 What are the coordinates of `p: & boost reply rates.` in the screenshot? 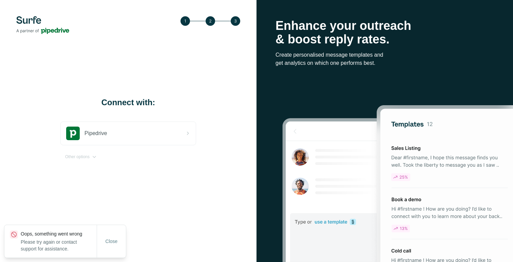 It's located at (385, 39).